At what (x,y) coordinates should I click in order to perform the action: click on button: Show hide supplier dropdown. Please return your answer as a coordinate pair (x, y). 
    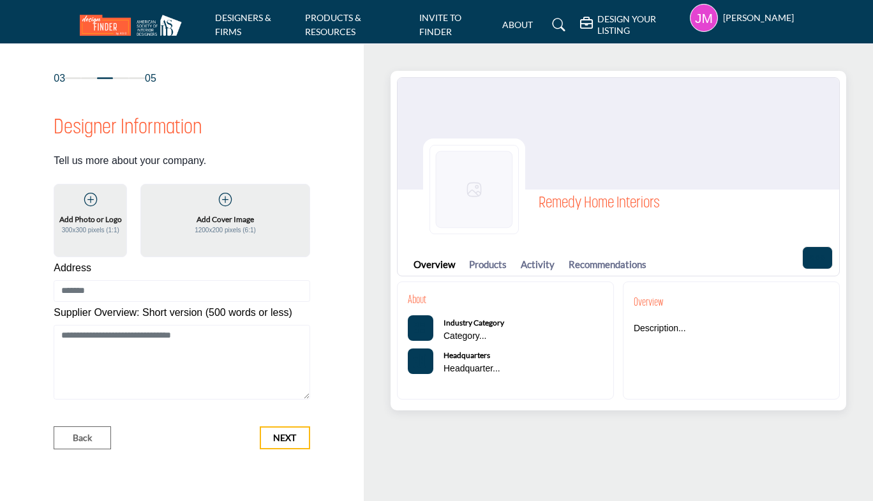
    Looking at the image, I should click on (704, 18).